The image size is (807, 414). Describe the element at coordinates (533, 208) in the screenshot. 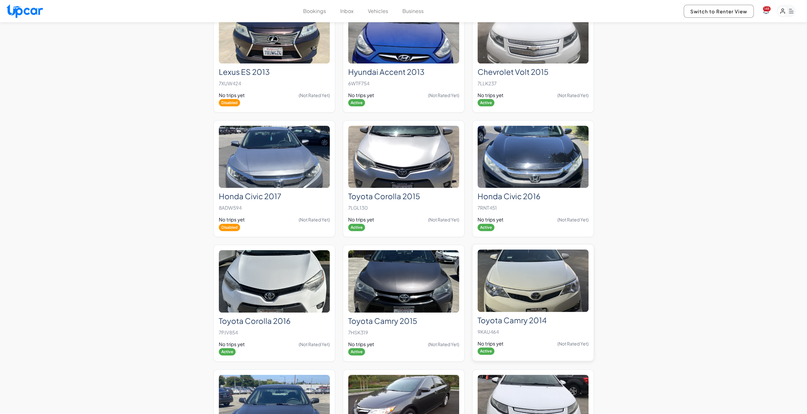

I see `p: 7RNT451` at that location.